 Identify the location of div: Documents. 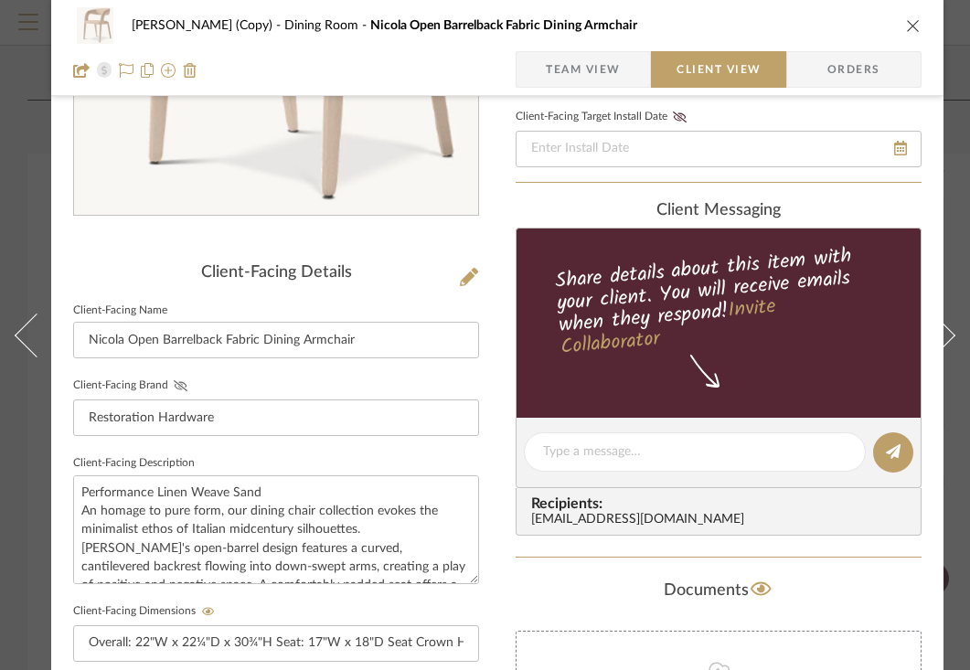
(718, 590).